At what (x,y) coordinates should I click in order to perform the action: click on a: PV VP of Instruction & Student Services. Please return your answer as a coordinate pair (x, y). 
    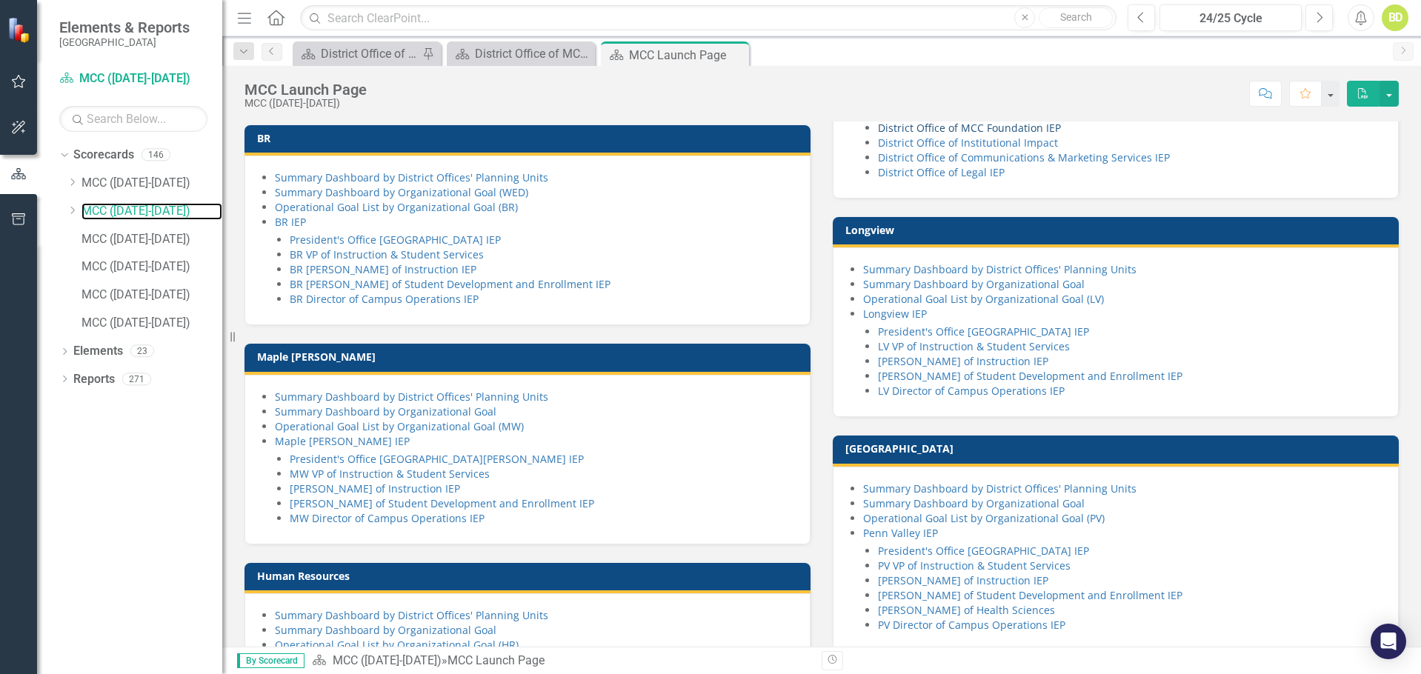
    Looking at the image, I should click on (974, 565).